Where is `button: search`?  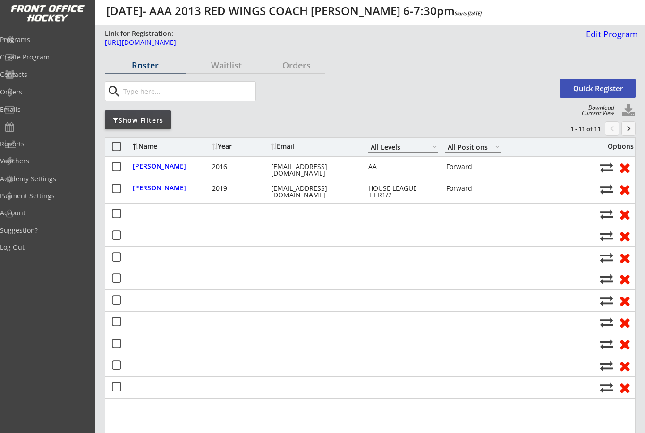
button: search is located at coordinates (114, 92).